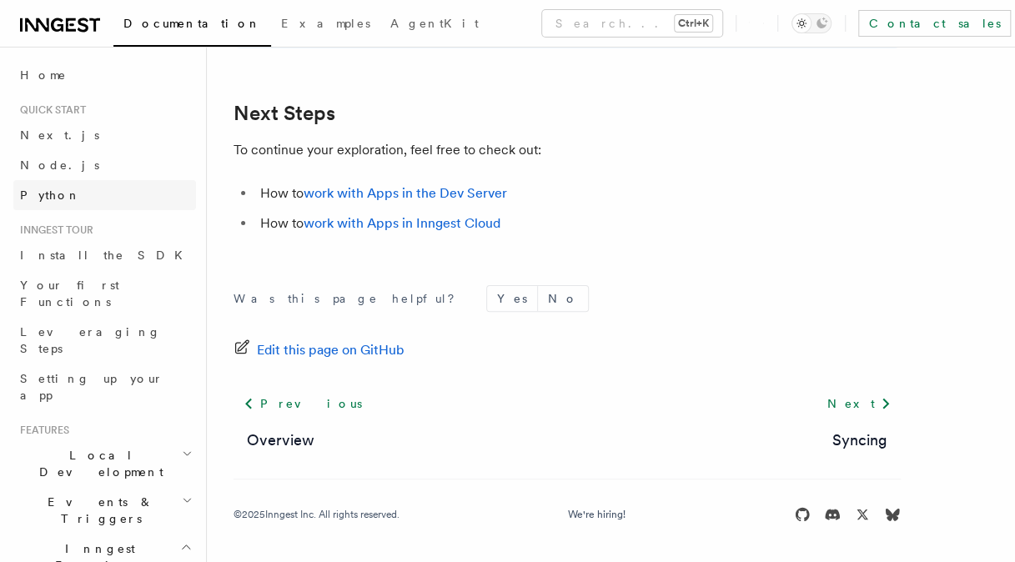 Image resolution: width=1015 pixels, height=562 pixels. What do you see at coordinates (934, 23) in the screenshot?
I see `a: Contact sales` at bounding box center [934, 23].